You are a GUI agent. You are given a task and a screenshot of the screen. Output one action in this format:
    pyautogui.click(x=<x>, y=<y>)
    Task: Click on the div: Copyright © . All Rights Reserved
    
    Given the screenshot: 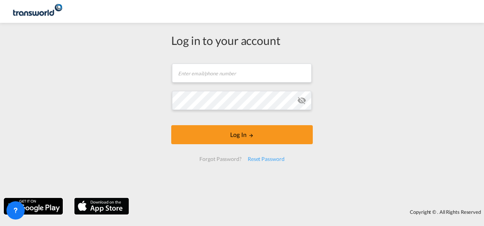 What is the action you would take?
    pyautogui.click(x=308, y=212)
    